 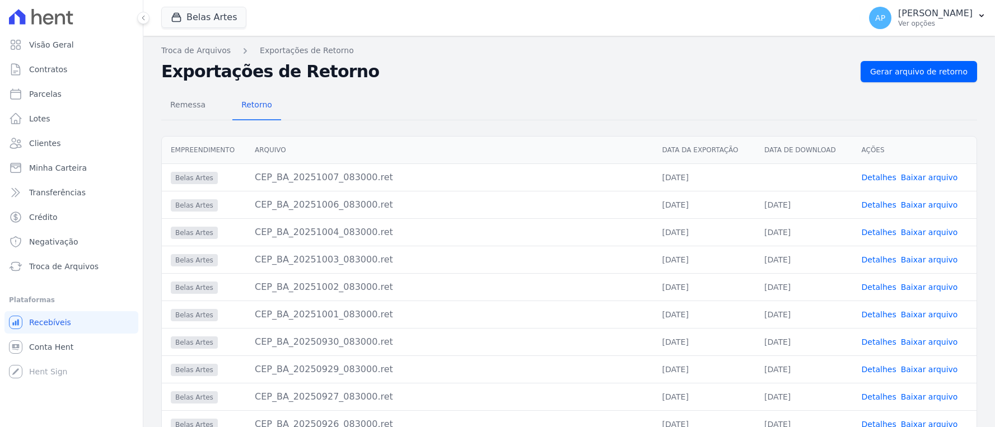 I want to click on span: Minha Carteira, so click(x=58, y=168).